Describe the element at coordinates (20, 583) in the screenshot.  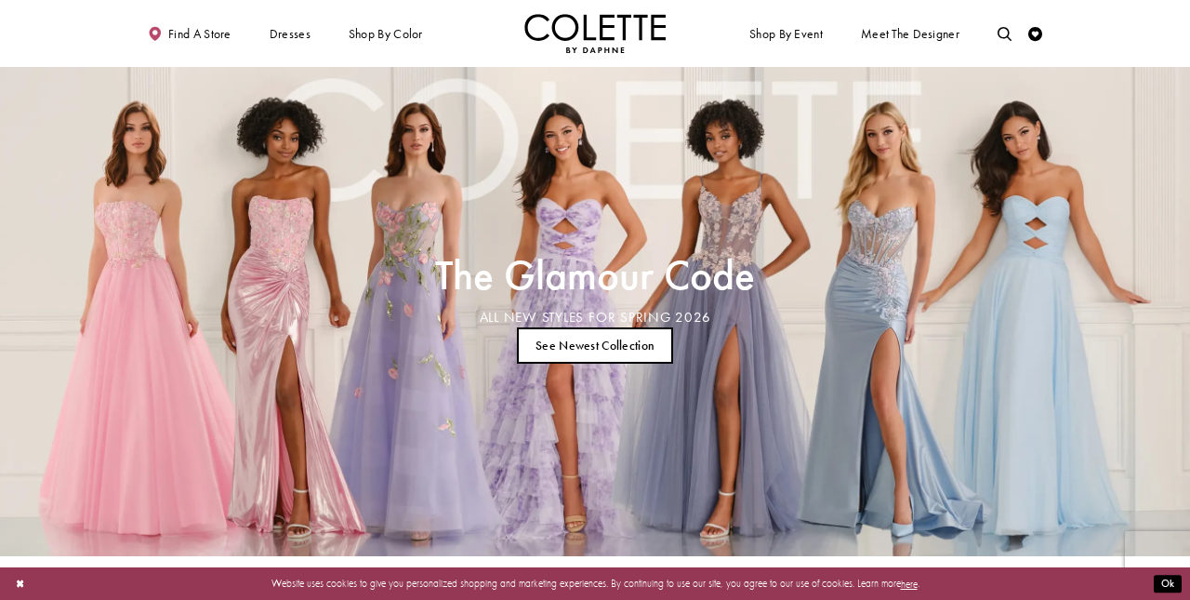
I see `button: Close Dialog` at that location.